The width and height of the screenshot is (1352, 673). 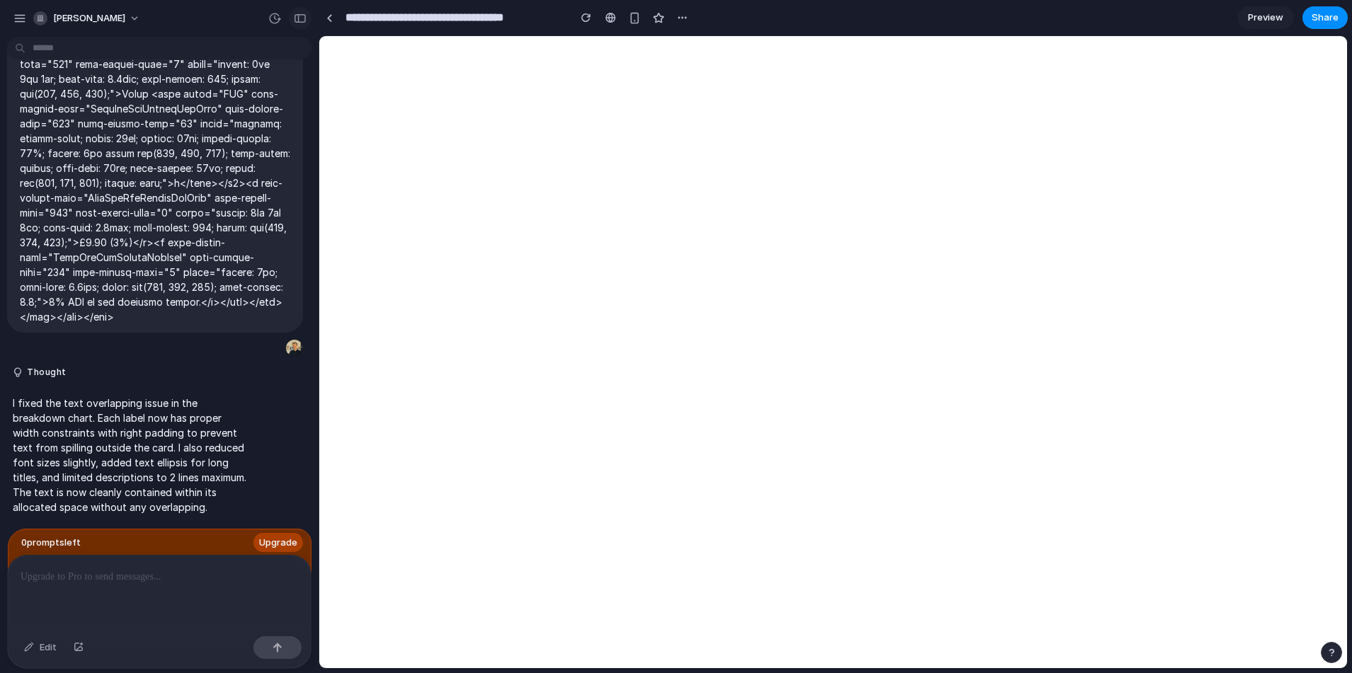 What do you see at coordinates (278, 543) in the screenshot?
I see `span: Upgrade` at bounding box center [278, 543].